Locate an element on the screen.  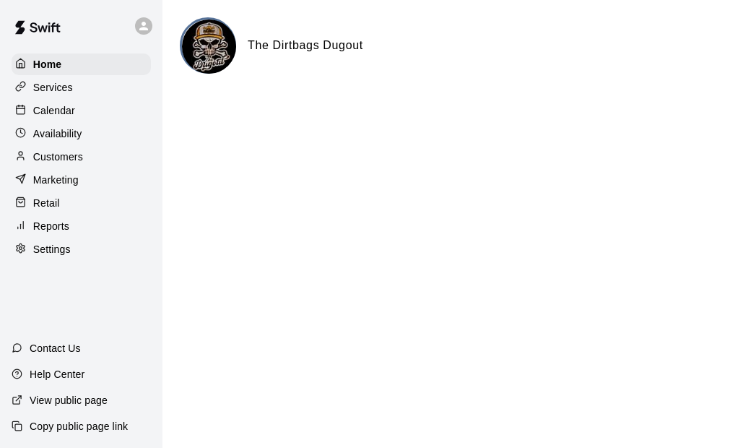
p: Customers is located at coordinates (58, 157).